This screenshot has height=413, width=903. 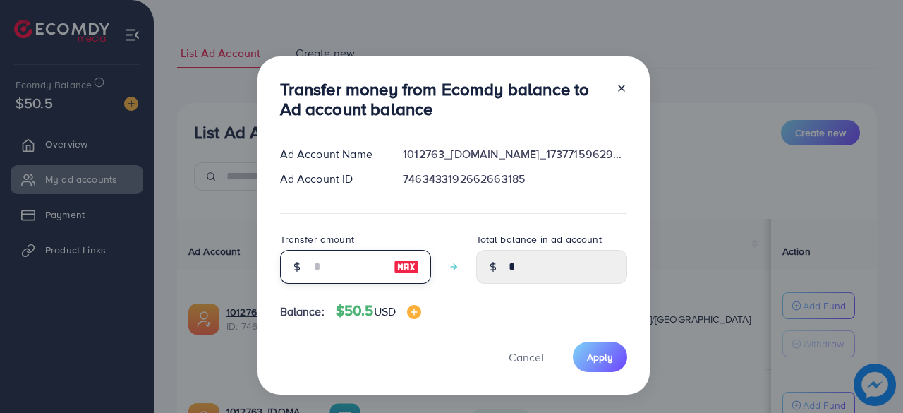 What do you see at coordinates (599, 357) in the screenshot?
I see `span: Apply` at bounding box center [599, 357].